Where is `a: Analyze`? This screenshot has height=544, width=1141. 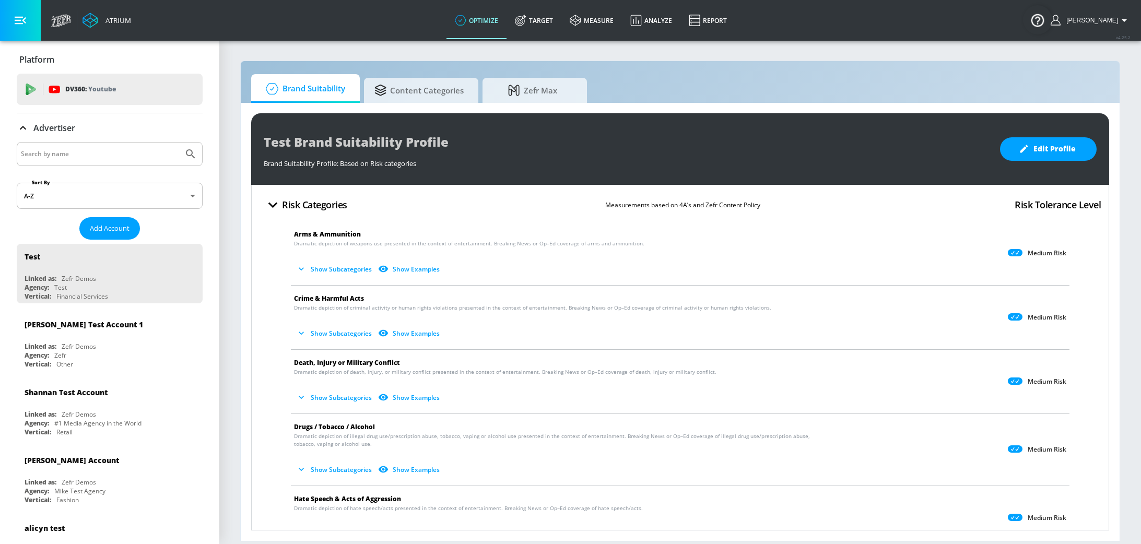 a: Analyze is located at coordinates (651, 20).